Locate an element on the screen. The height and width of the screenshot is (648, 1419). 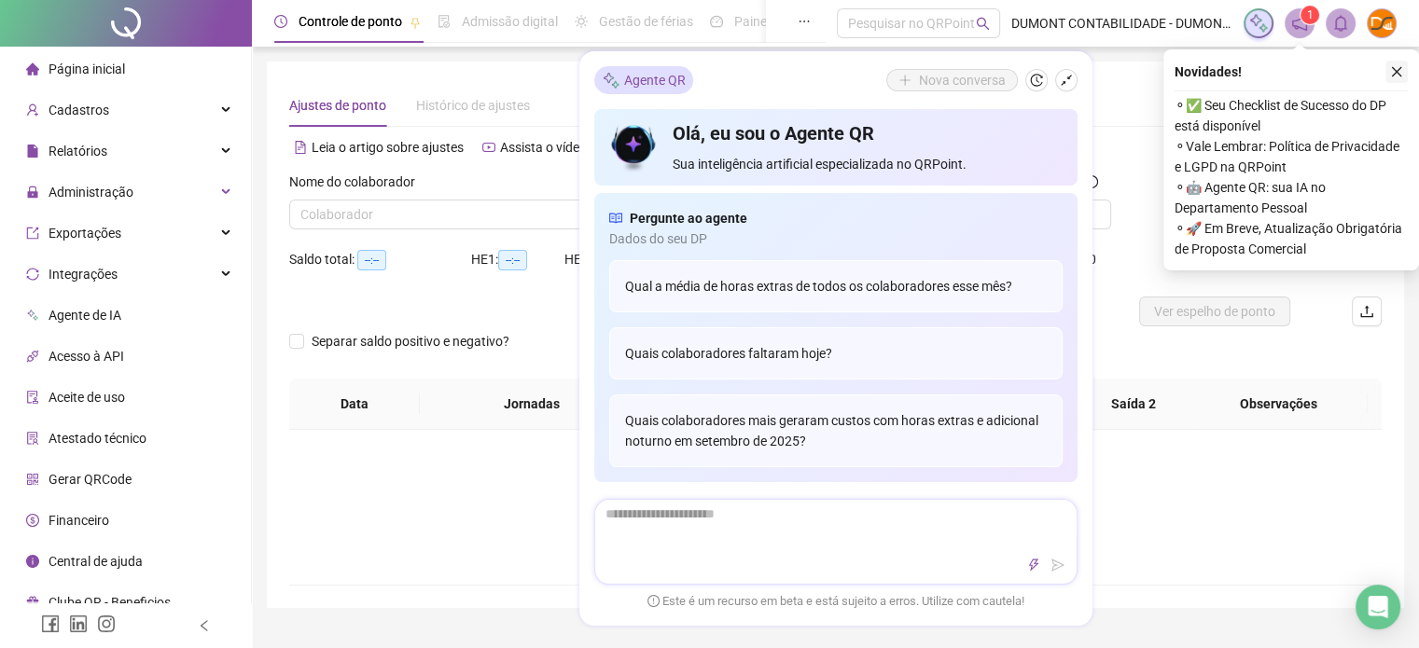
span: lock is located at coordinates (33, 192).